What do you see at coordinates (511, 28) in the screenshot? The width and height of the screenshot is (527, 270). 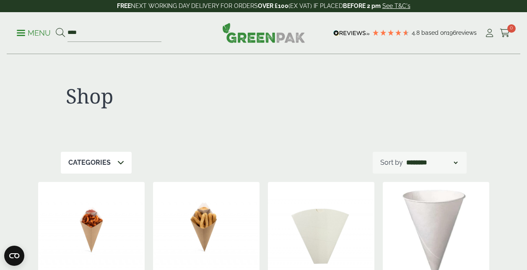 I see `span: 0` at bounding box center [511, 28].